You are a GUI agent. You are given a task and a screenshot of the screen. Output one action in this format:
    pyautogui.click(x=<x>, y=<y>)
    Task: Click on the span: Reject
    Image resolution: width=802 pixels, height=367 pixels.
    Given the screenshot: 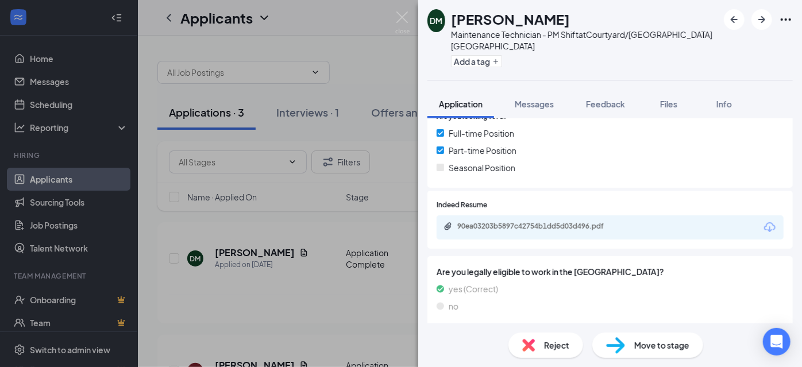 What is the action you would take?
    pyautogui.click(x=557, y=345)
    